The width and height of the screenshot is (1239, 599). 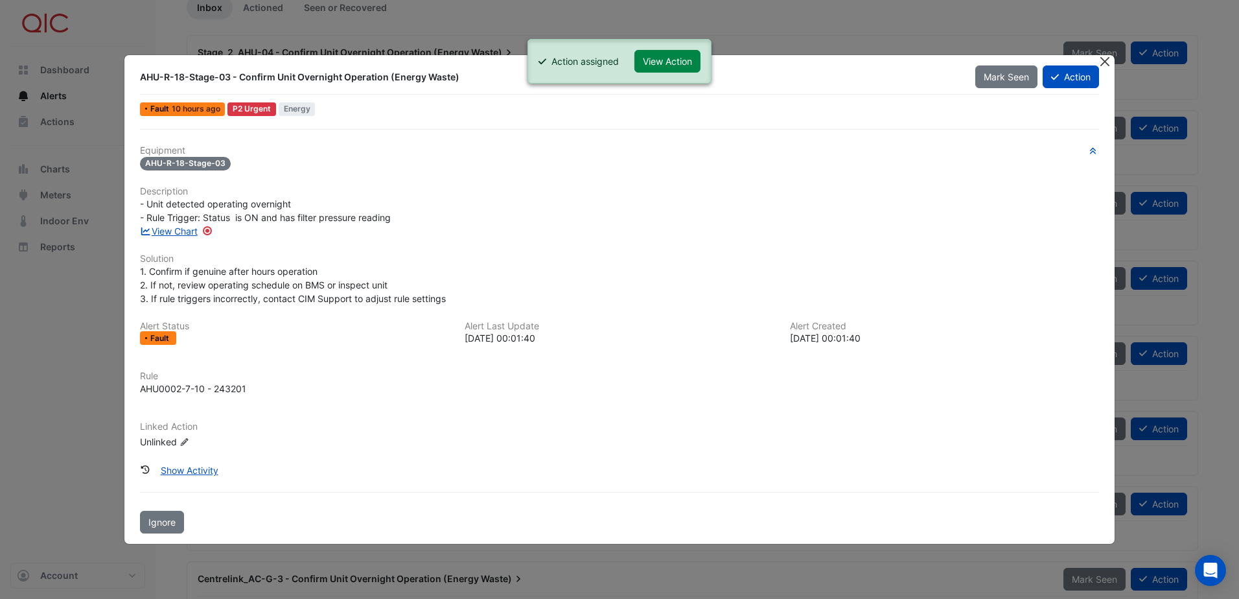 I want to click on button: Close, so click(x=1105, y=62).